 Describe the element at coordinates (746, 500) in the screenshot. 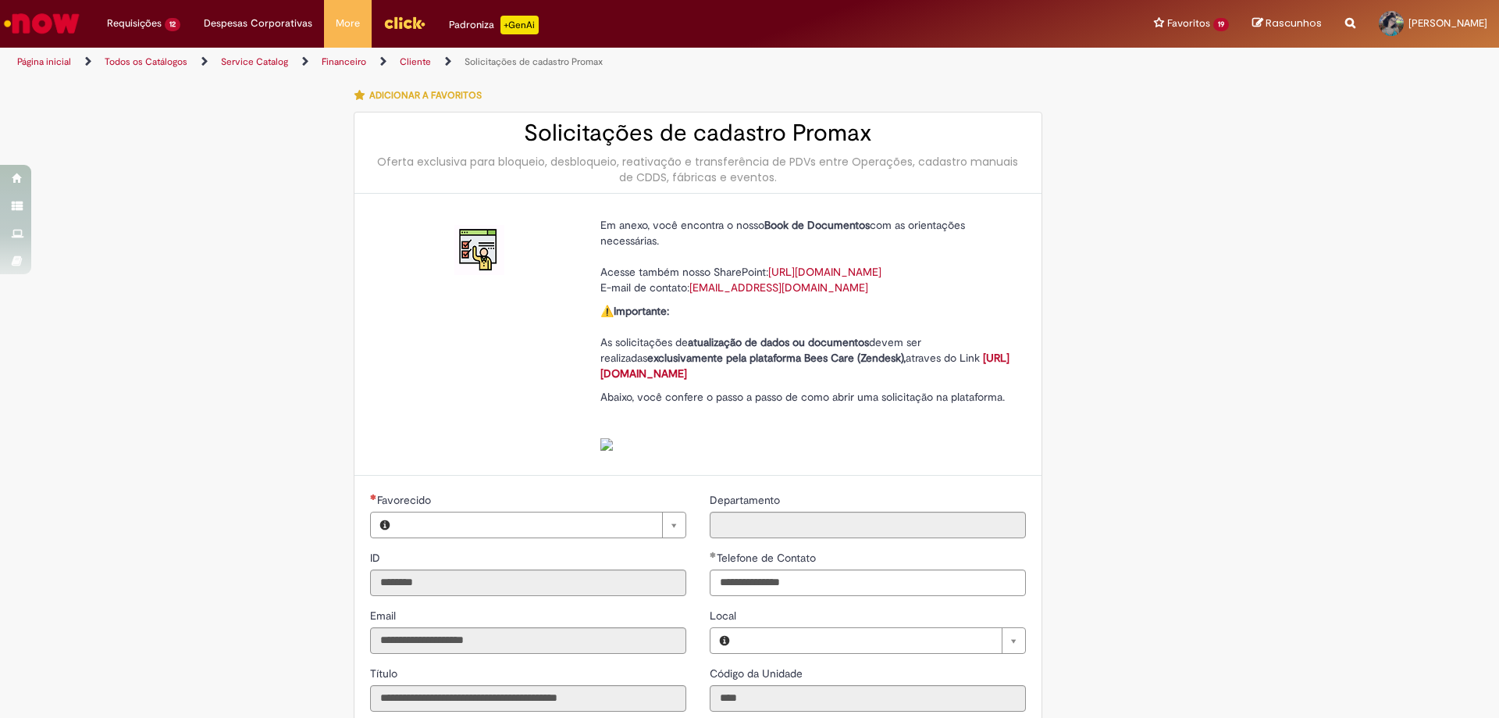

I see `label: Somente leitura - Departamento` at that location.